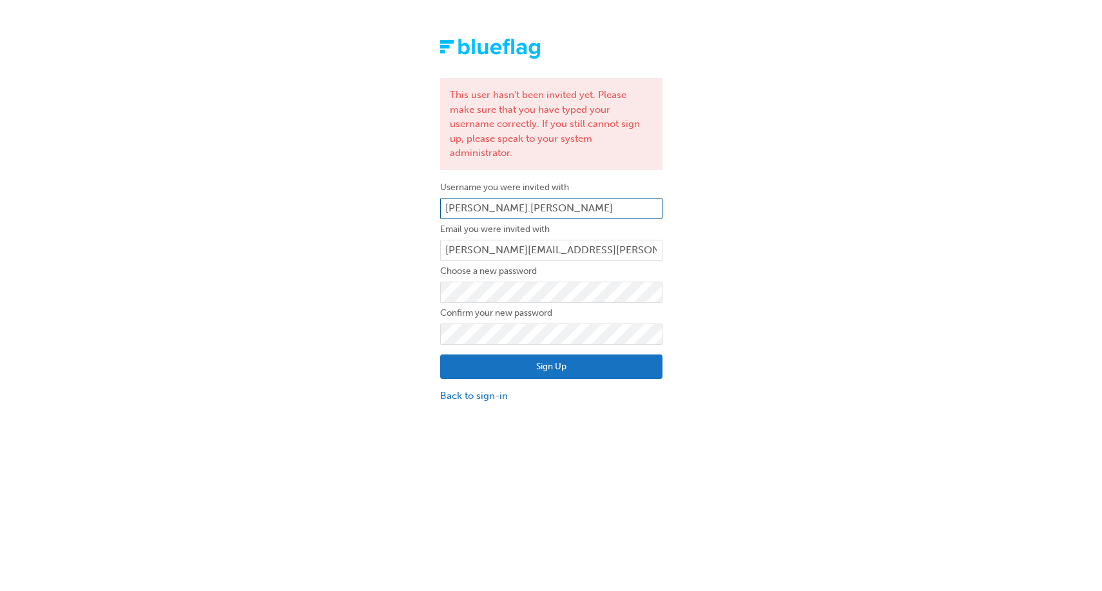  Describe the element at coordinates (551, 367) in the screenshot. I see `button: Sign Up` at that location.